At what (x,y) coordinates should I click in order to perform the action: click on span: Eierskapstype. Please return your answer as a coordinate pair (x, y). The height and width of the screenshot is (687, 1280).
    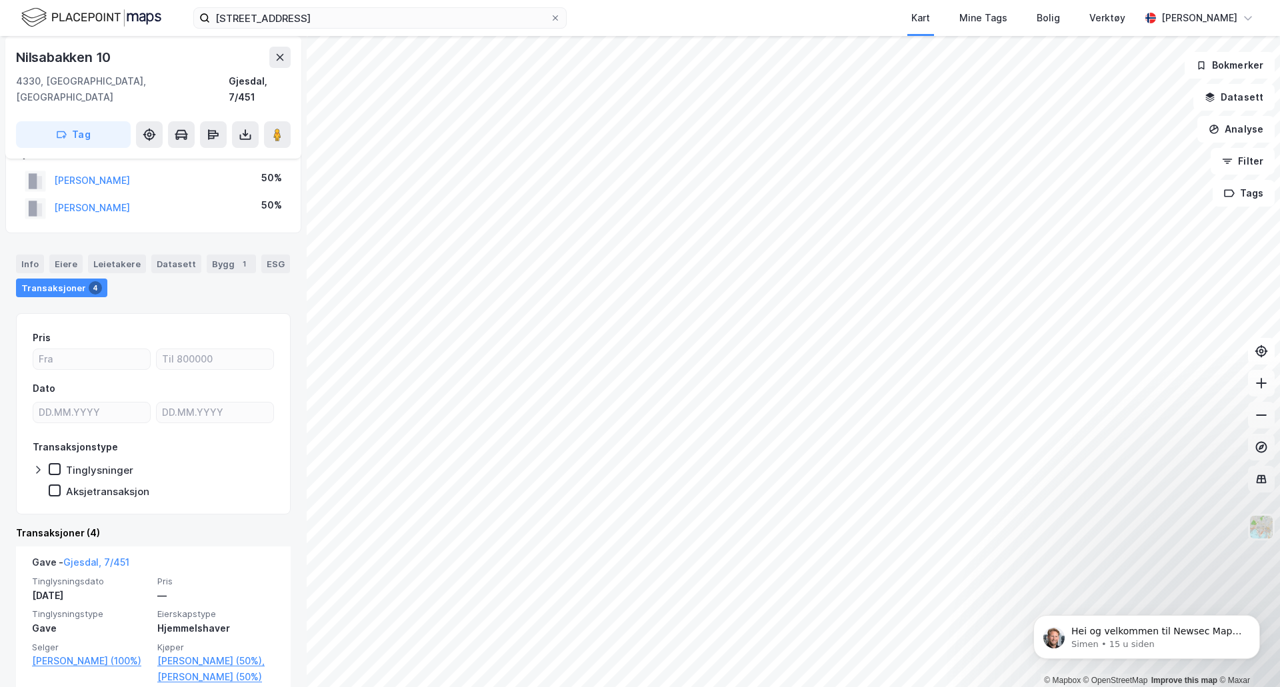
    Looking at the image, I should click on (216, 614).